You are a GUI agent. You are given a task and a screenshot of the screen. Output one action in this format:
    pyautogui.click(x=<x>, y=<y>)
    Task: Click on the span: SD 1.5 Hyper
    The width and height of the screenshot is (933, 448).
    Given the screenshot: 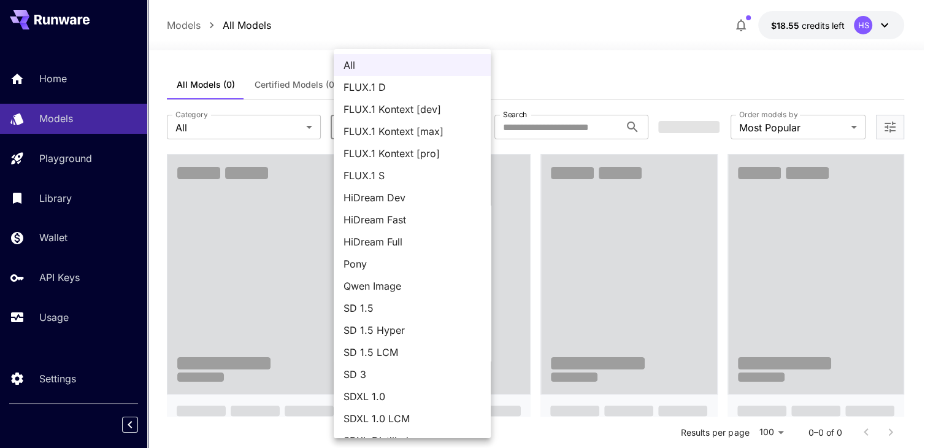 What is the action you would take?
    pyautogui.click(x=412, y=330)
    